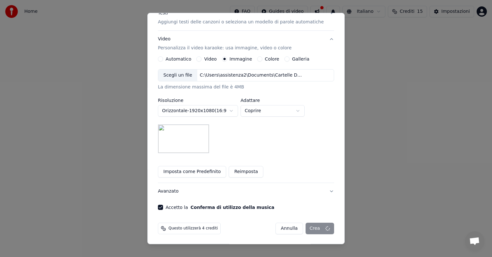 The width and height of the screenshot is (492, 257). I want to click on button: Imposta come Predefinito, so click(192, 172).